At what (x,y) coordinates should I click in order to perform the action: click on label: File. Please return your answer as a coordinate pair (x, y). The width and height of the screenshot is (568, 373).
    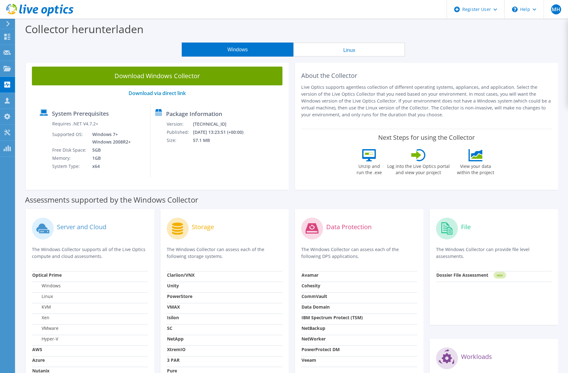
    Looking at the image, I should click on (466, 227).